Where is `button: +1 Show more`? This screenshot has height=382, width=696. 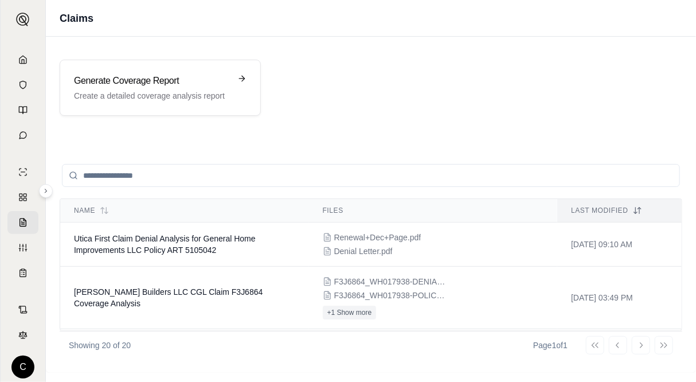
button: +1 Show more is located at coordinates (350, 312).